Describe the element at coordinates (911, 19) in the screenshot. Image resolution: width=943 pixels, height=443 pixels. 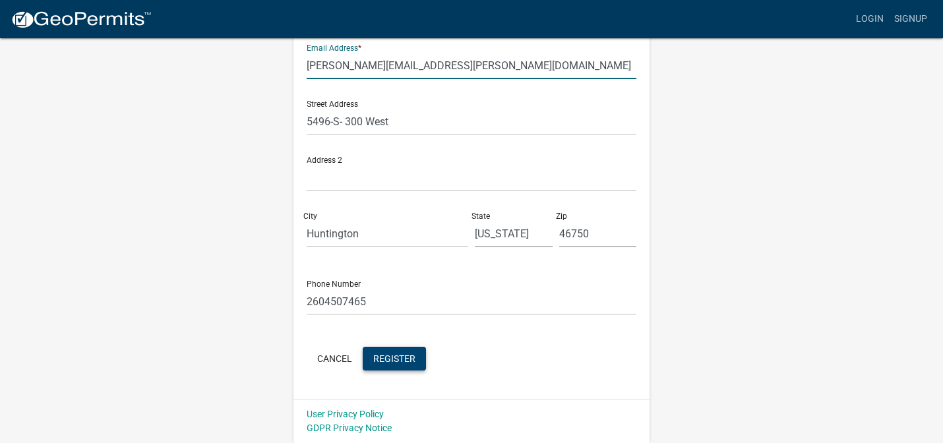
I see `a: Signup` at that location.